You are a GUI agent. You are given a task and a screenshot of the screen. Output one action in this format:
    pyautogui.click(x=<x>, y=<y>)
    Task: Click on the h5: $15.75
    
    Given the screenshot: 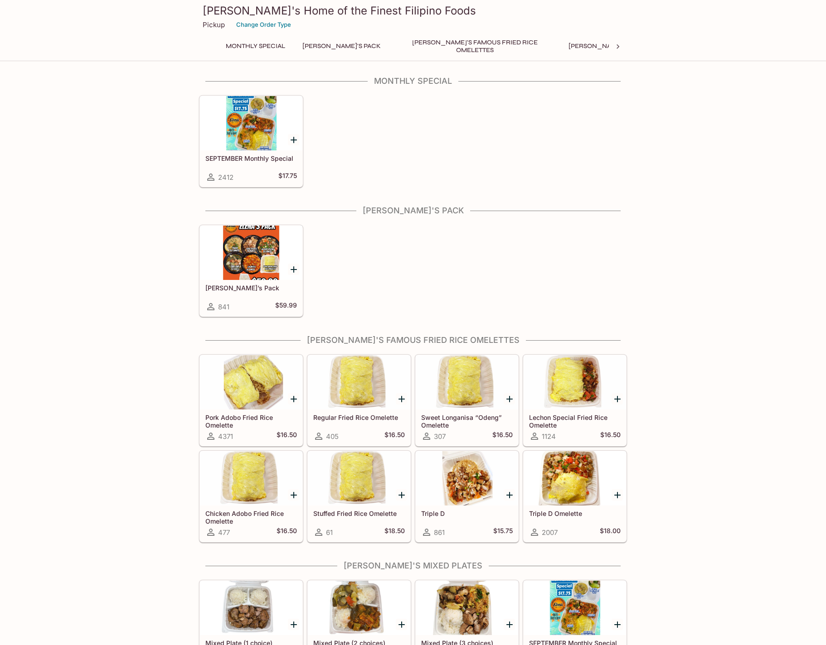 What is the action you would take?
    pyautogui.click(x=503, y=533)
    